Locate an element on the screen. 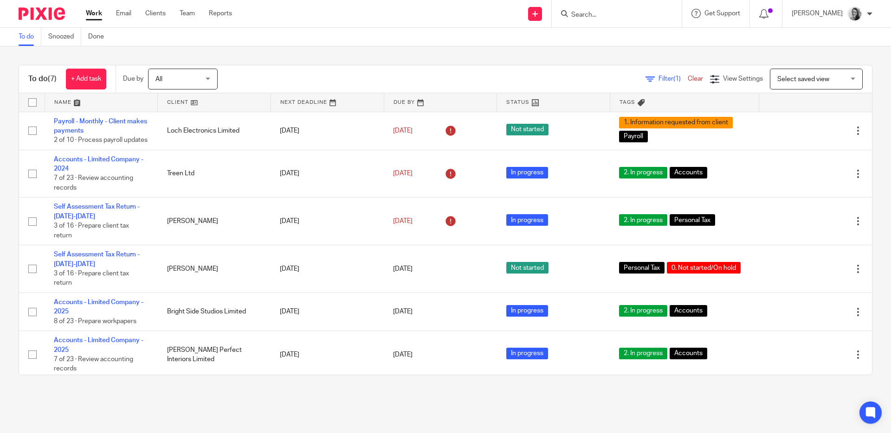 Image resolution: width=891 pixels, height=433 pixels. span: View Settings is located at coordinates (743, 79).